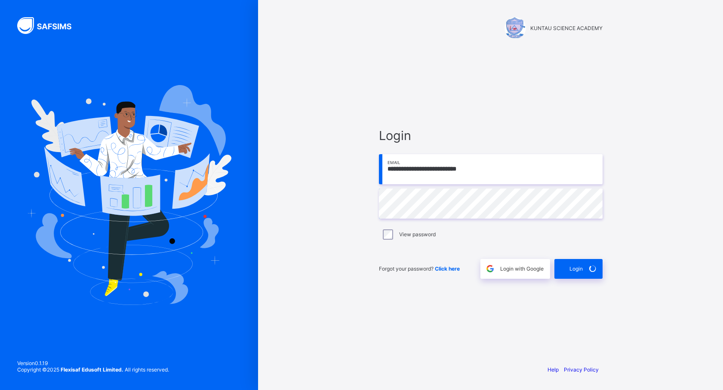 The height and width of the screenshot is (390, 723). What do you see at coordinates (581, 370) in the screenshot?
I see `a: Privacy Policy` at bounding box center [581, 370].